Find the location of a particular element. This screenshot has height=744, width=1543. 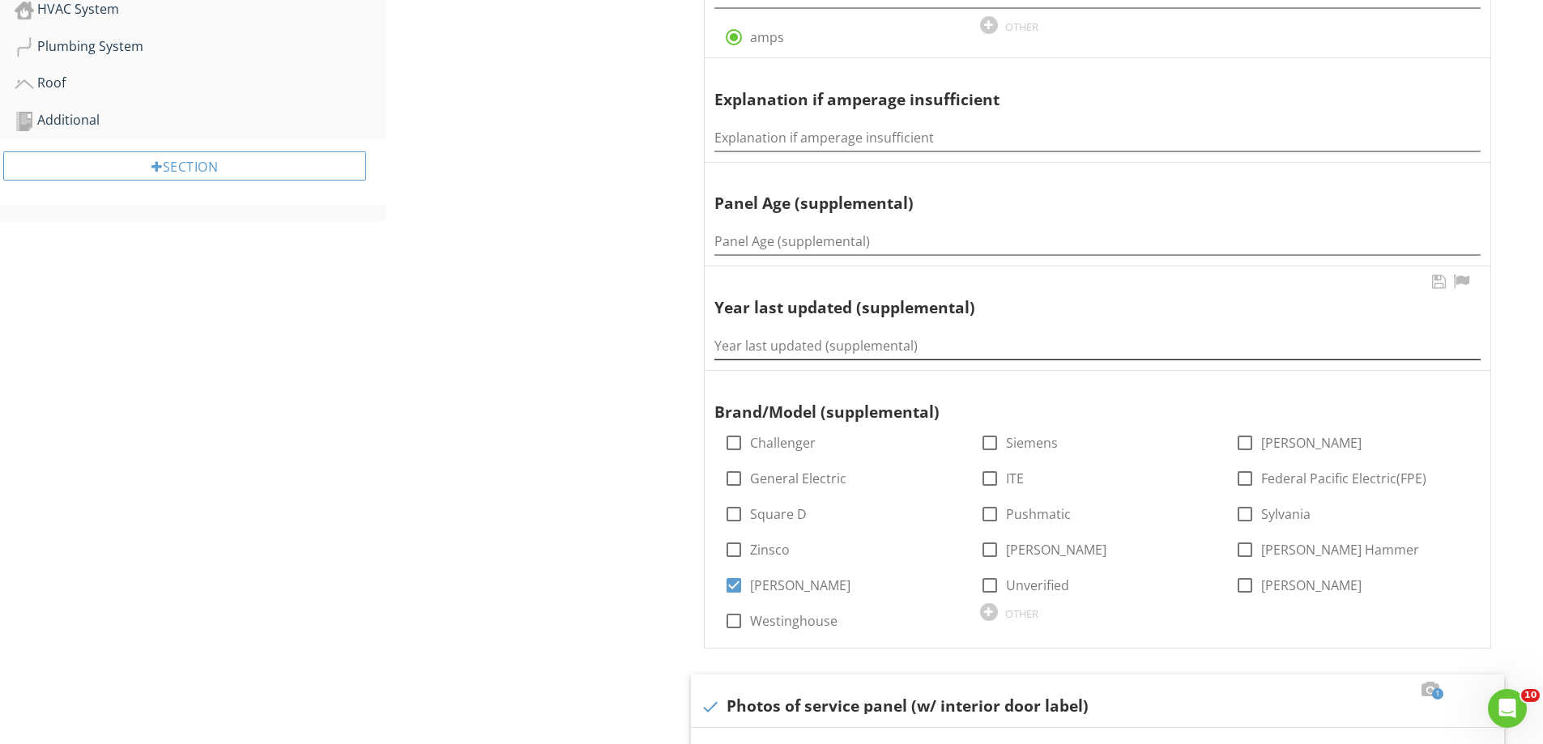

label: Unverified is located at coordinates (1038, 586).